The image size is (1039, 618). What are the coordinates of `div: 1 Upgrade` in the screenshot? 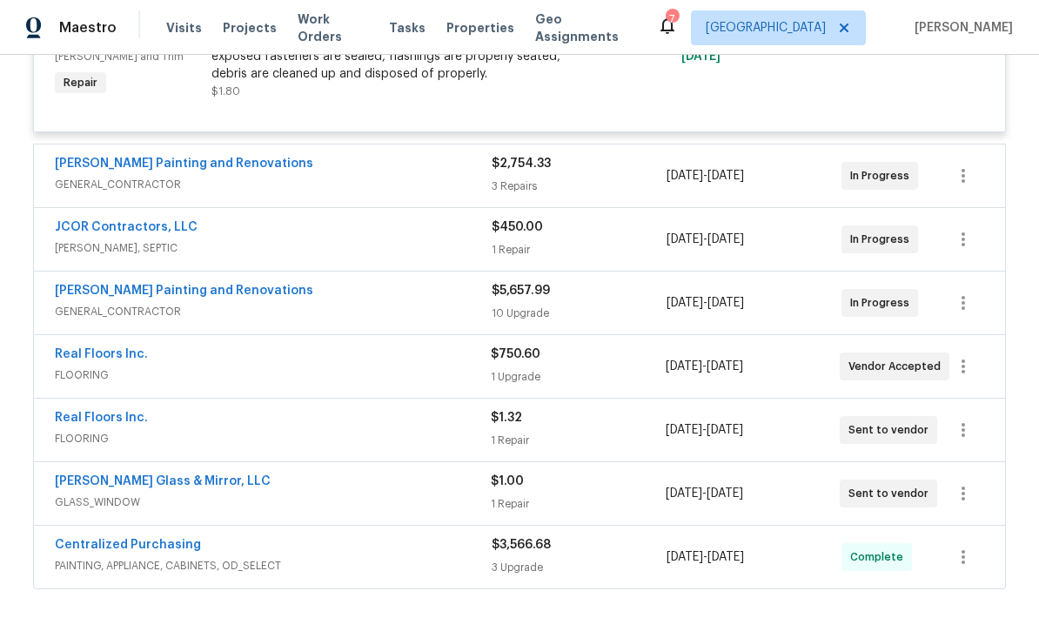 It's located at (578, 377).